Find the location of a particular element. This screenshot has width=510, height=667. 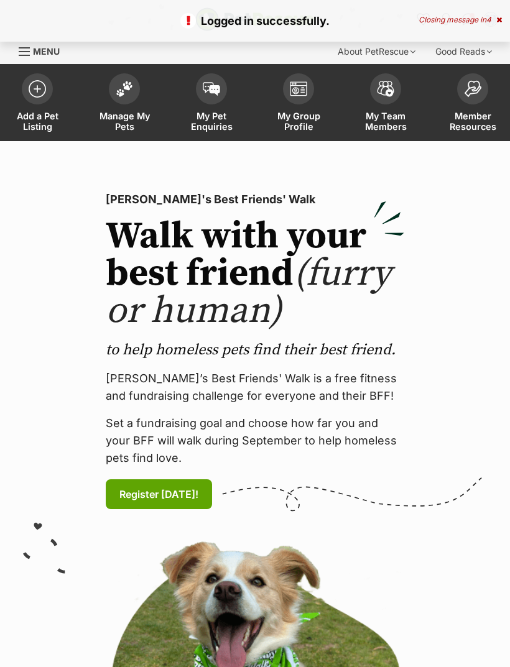

p: Set a fundraising goal and choose how far you and your BFF will walk during September to help hom... is located at coordinates (255, 441).